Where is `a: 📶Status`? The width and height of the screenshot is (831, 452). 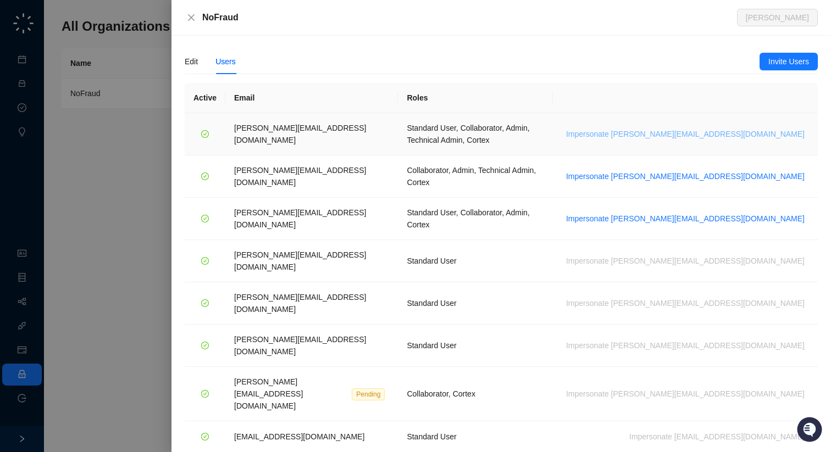 a: 📶Status is located at coordinates (67, 159).